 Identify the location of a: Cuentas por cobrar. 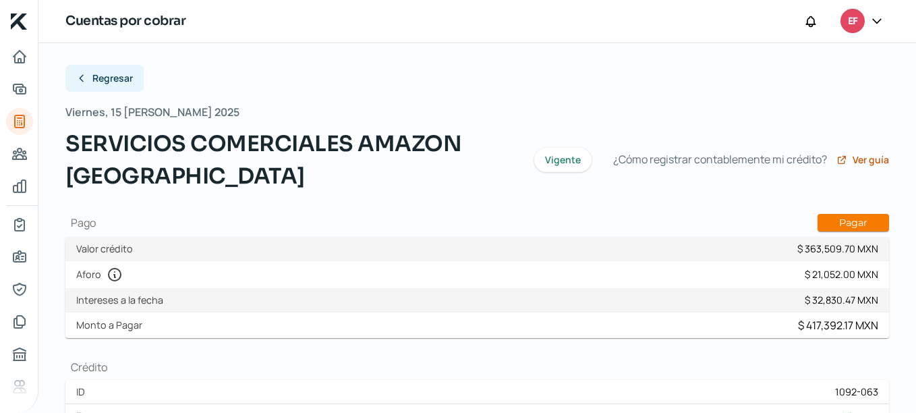
(20, 121).